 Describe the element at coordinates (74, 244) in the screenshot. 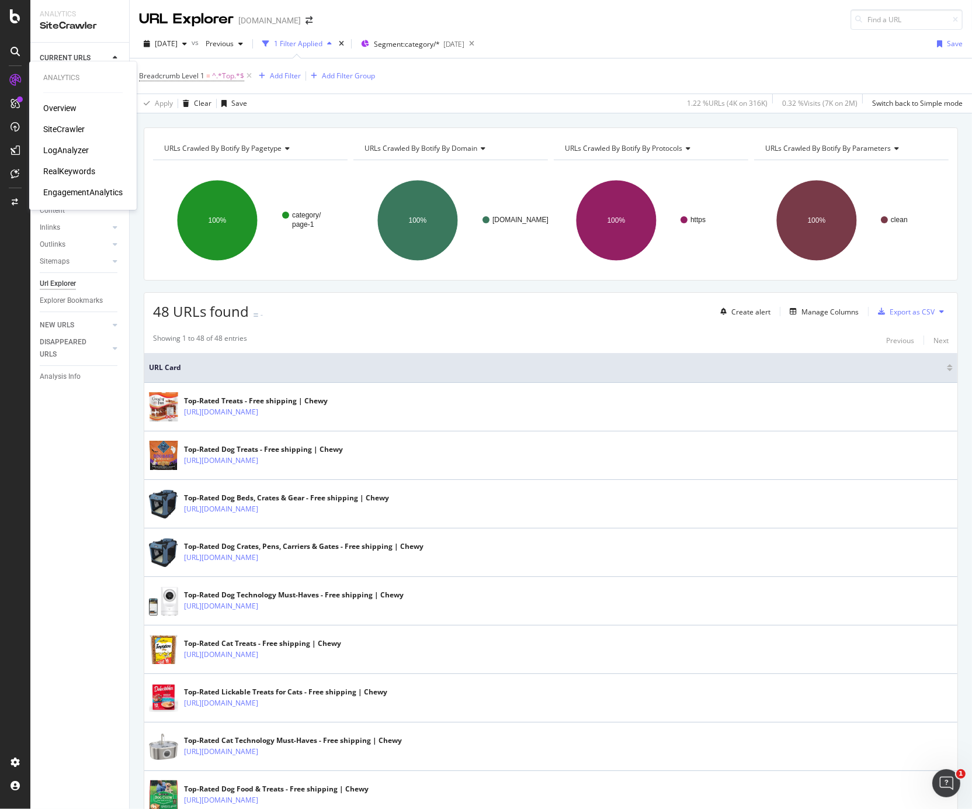

I see `a: Outlinks` at that location.